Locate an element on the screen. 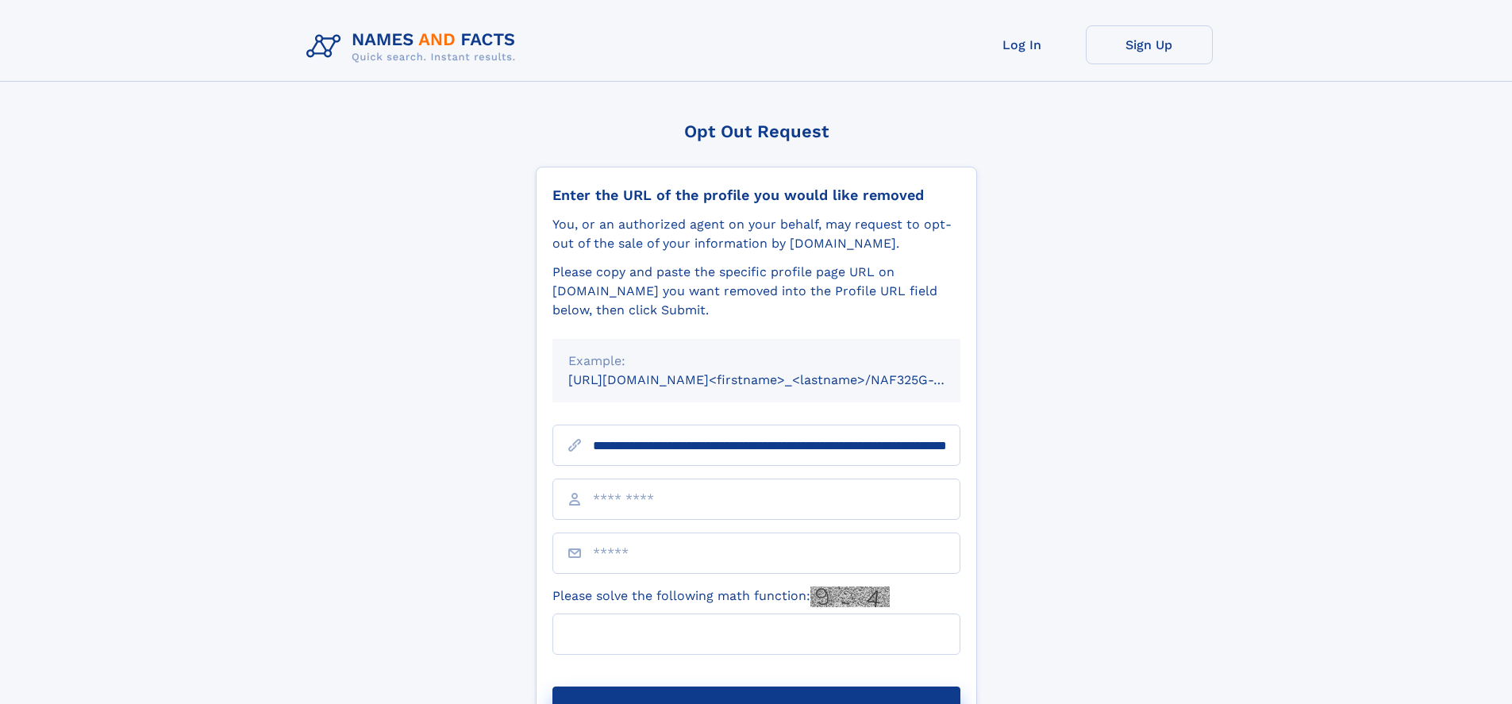 This screenshot has width=1512, height=704. a: Sign Up is located at coordinates (1150, 44).